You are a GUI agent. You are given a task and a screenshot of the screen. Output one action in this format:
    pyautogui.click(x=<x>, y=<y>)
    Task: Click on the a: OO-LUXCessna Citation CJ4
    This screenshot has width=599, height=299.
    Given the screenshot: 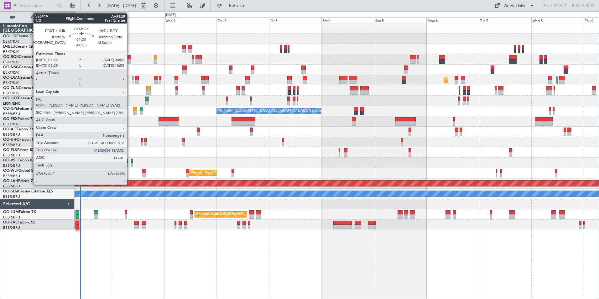 What is the action you would take?
    pyautogui.click(x=28, y=98)
    